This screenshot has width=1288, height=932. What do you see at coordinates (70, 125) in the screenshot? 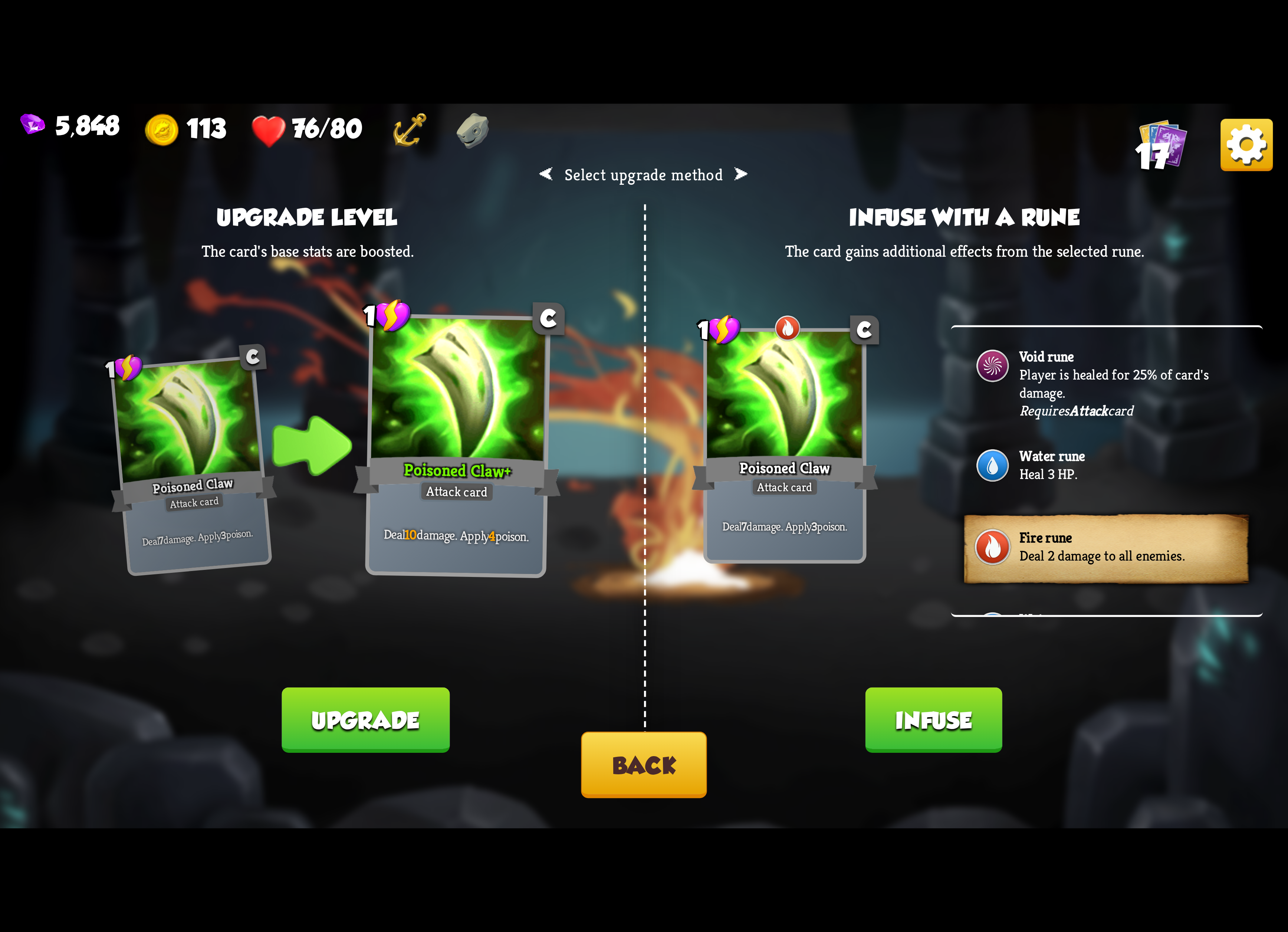
I see `div: Gems` at bounding box center [70, 125].